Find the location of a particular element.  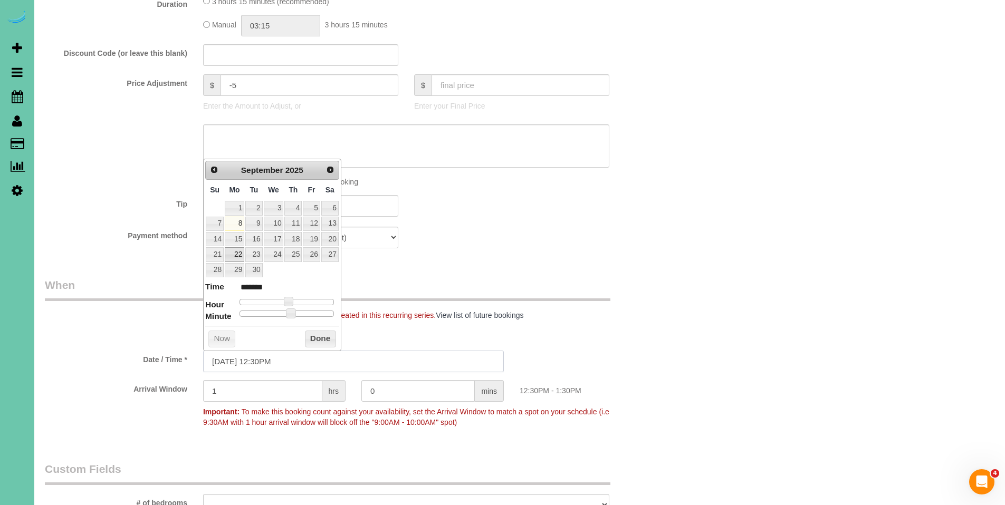

a: 19 is located at coordinates (311, 239).